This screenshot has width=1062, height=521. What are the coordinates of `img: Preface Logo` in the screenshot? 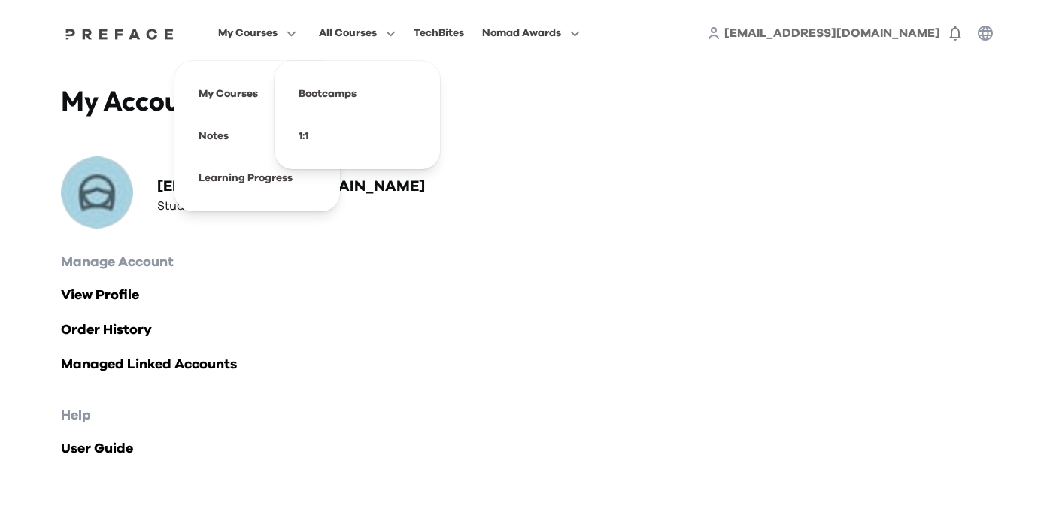 It's located at (120, 34).